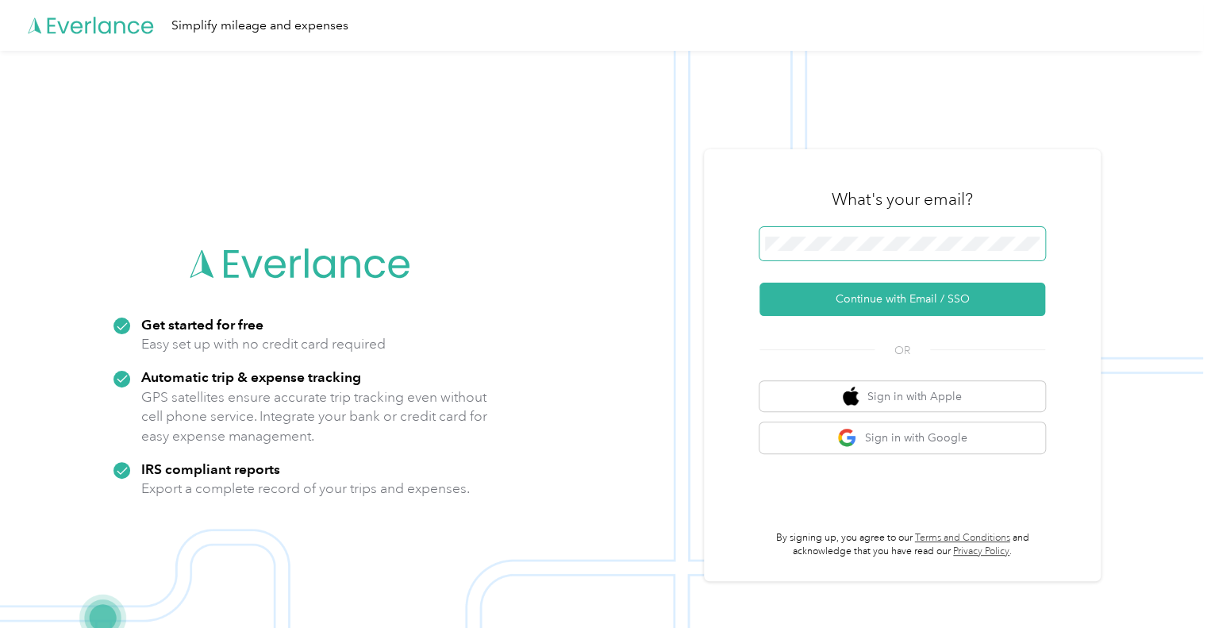 The width and height of the screenshot is (1211, 628). Describe the element at coordinates (306, 488) in the screenshot. I see `p: Export a complete record of your trips and expenses.` at that location.